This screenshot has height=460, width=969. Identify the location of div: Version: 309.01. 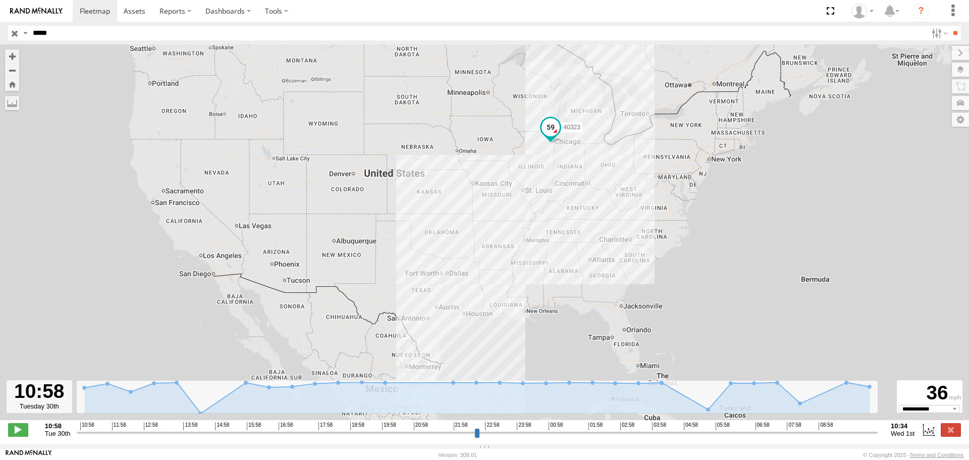
(458, 455).